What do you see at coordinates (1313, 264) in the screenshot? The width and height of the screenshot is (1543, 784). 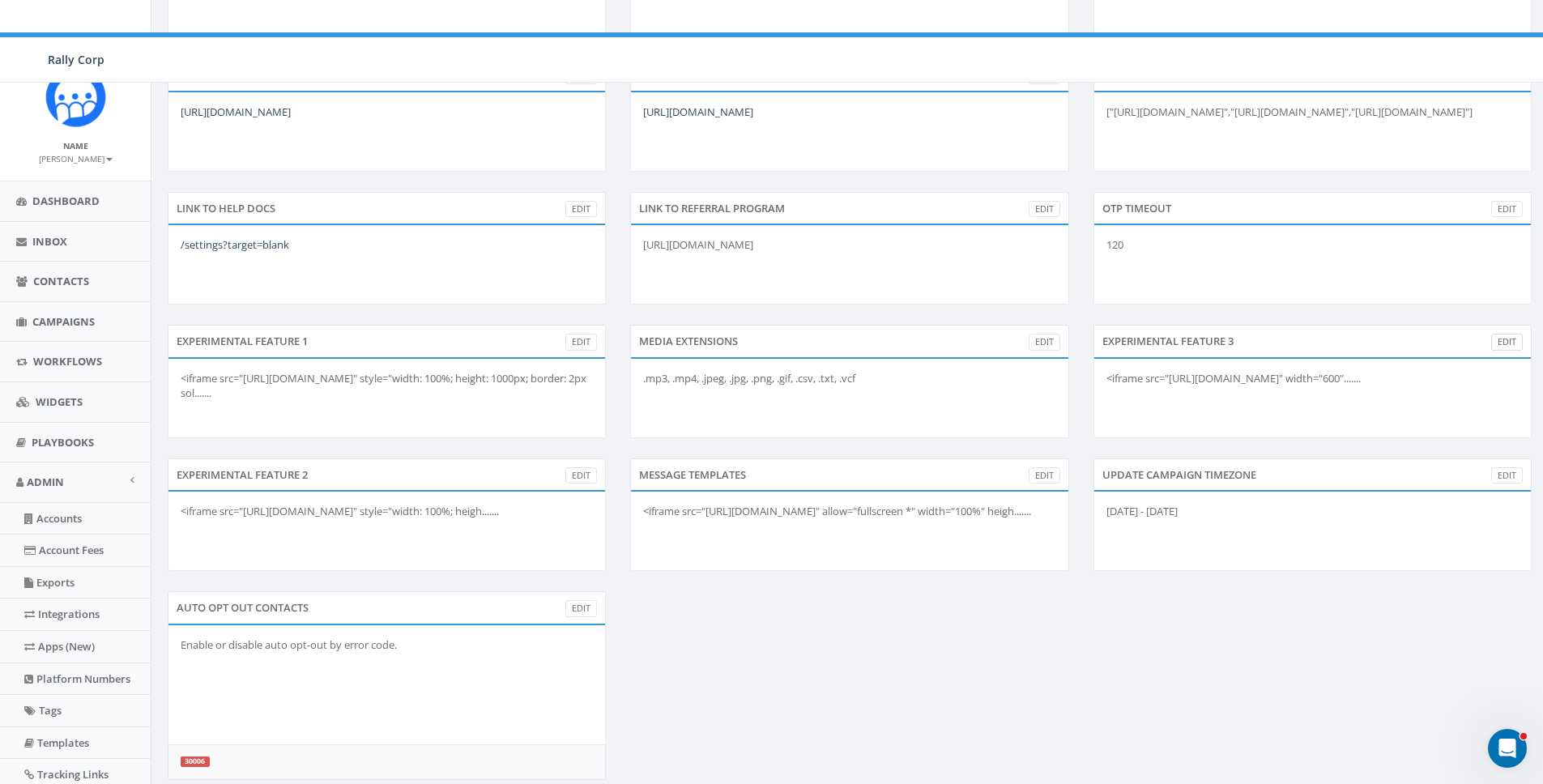 I see `div: 120` at bounding box center [1313, 264].